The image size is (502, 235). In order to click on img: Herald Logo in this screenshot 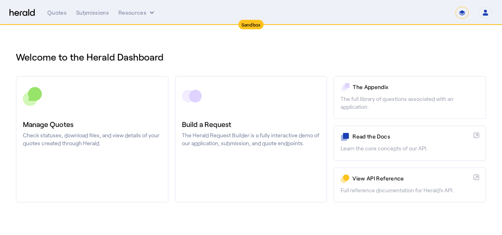, I will do `click(22, 13)`.